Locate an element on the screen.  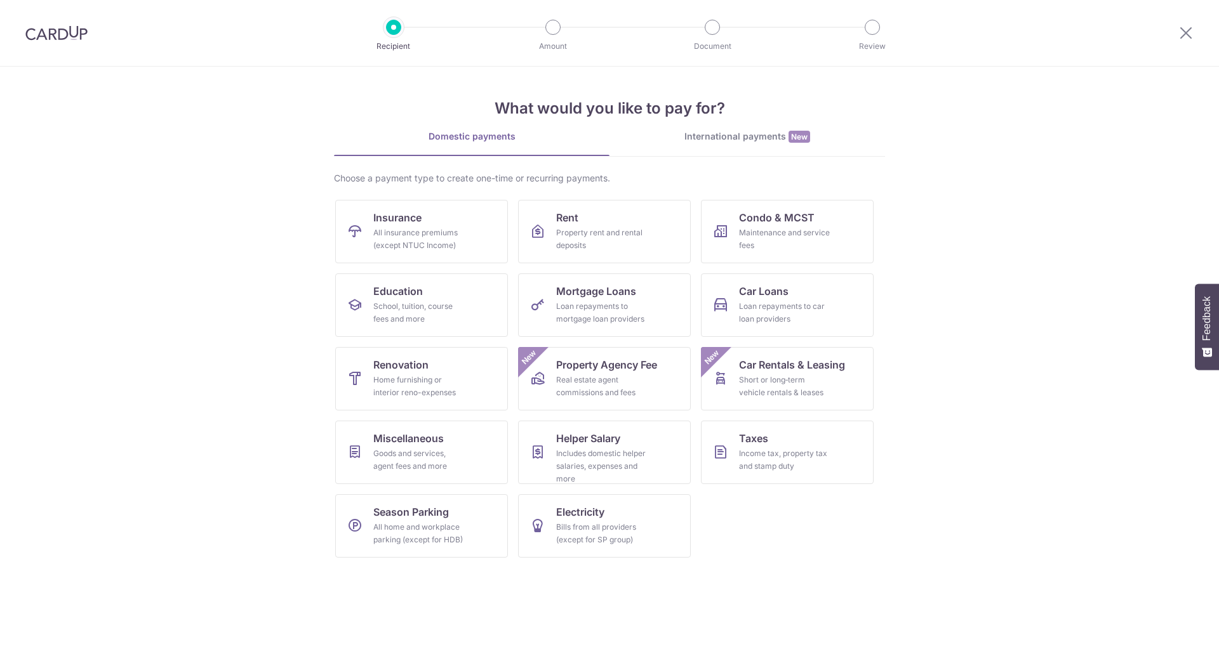
a: Condo & MCSTMaintenance and service fees is located at coordinates (787, 232).